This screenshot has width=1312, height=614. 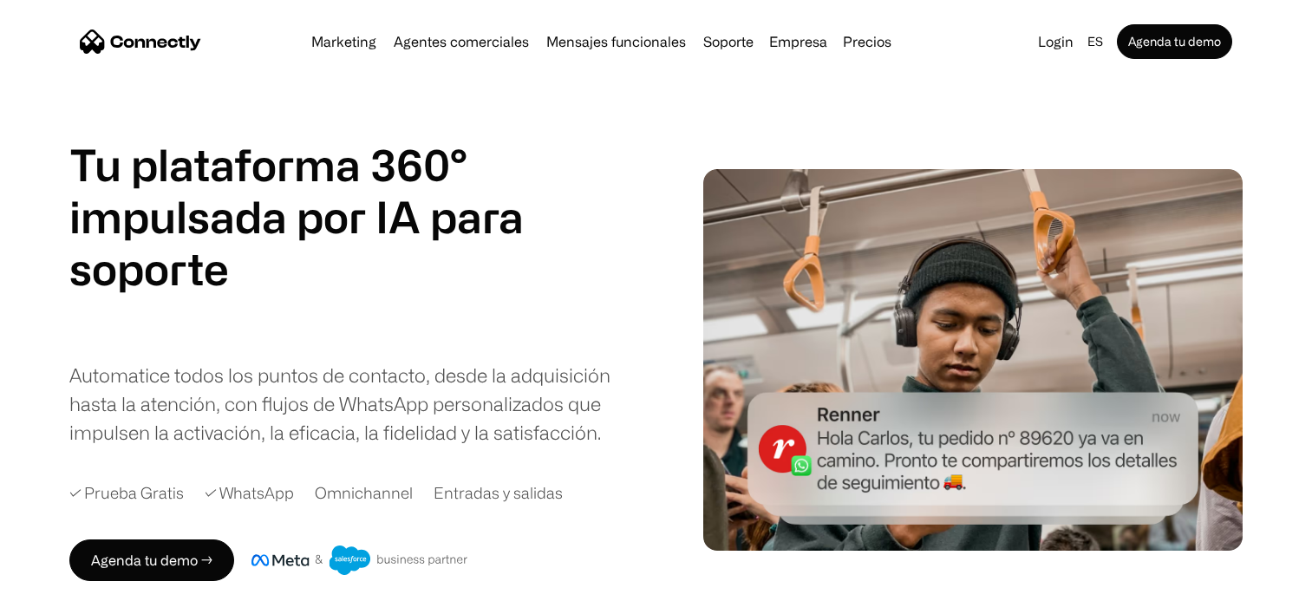 I want to click on a: Precios, so click(x=867, y=42).